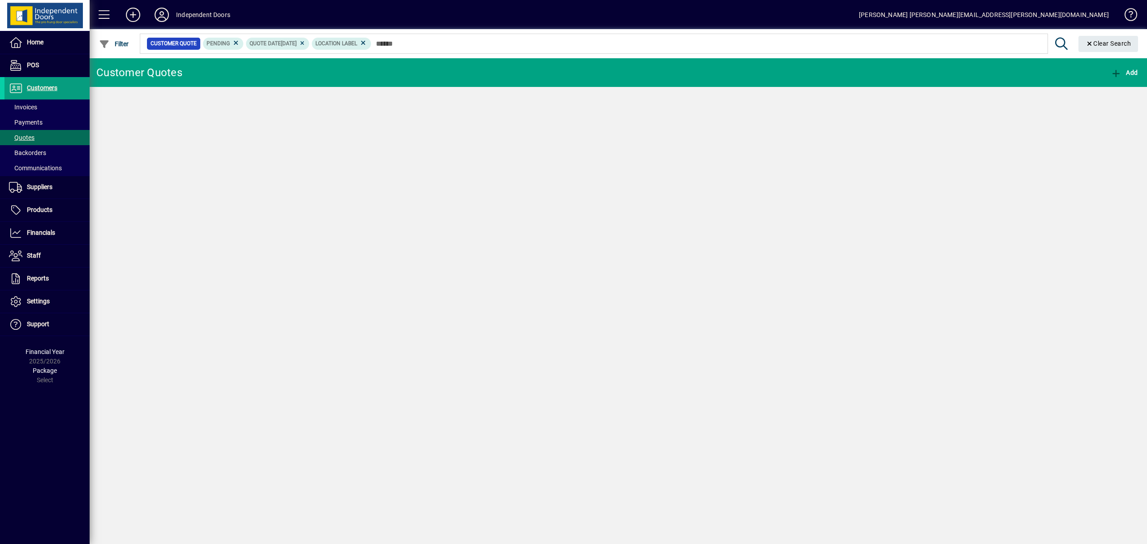 This screenshot has width=1147, height=544. Describe the element at coordinates (35, 168) in the screenshot. I see `span: Communications` at that location.